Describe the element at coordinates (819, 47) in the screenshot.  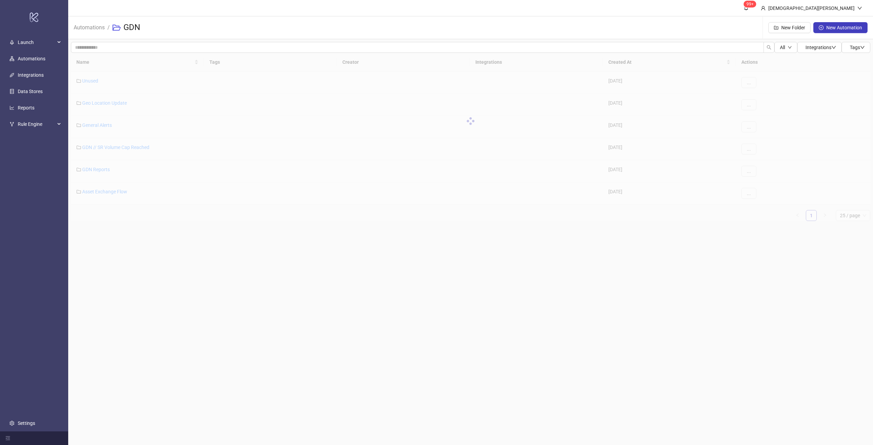
I see `button: Integrationsdown` at that location.